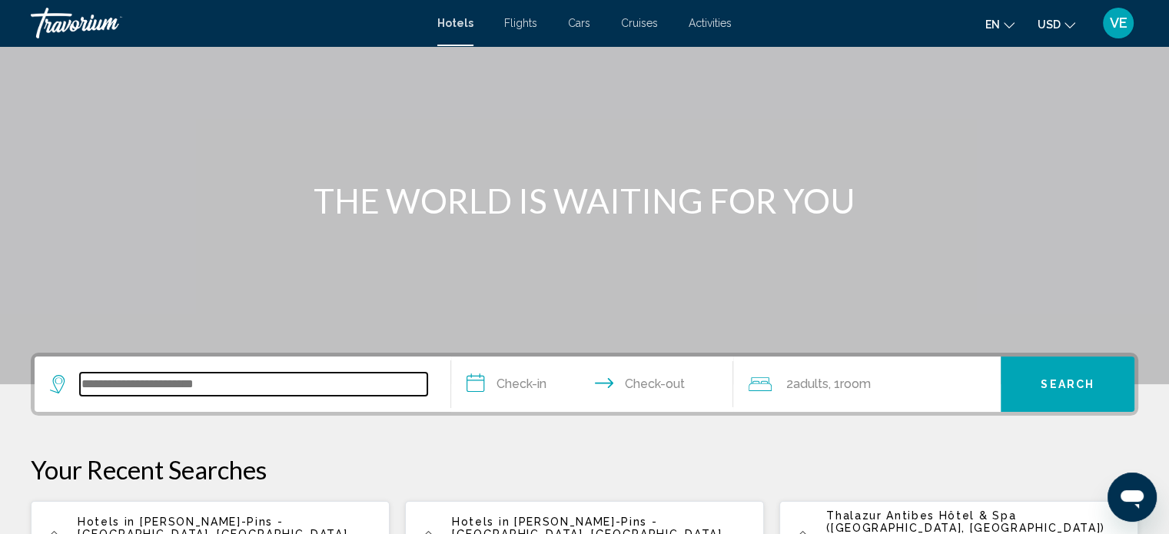 The image size is (1169, 534). I want to click on a: Hotels, so click(455, 23).